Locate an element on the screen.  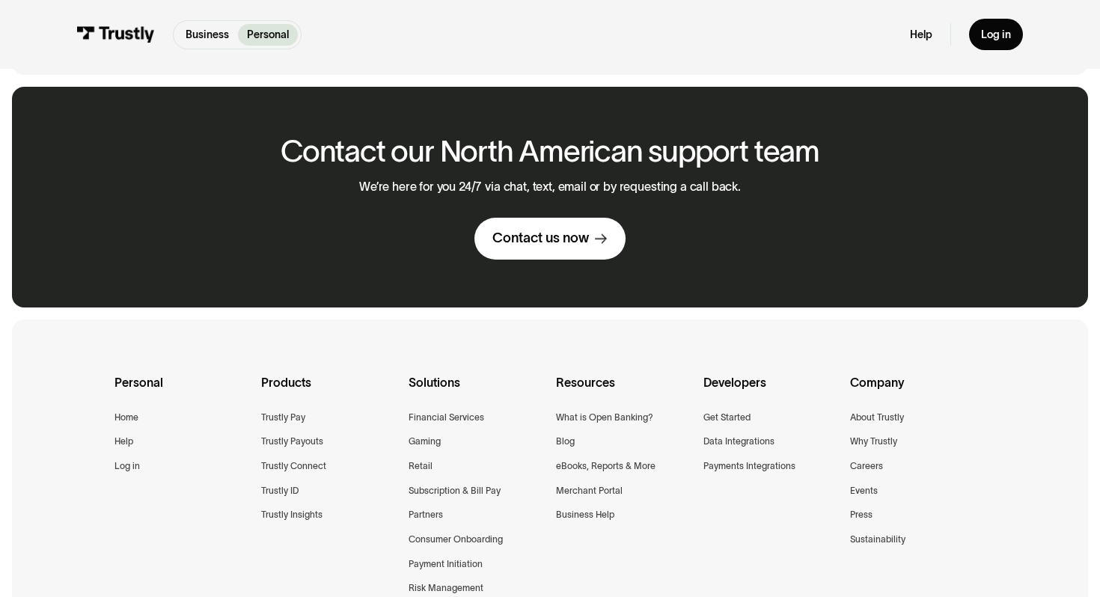
div: Payments Integrations is located at coordinates (749, 466).